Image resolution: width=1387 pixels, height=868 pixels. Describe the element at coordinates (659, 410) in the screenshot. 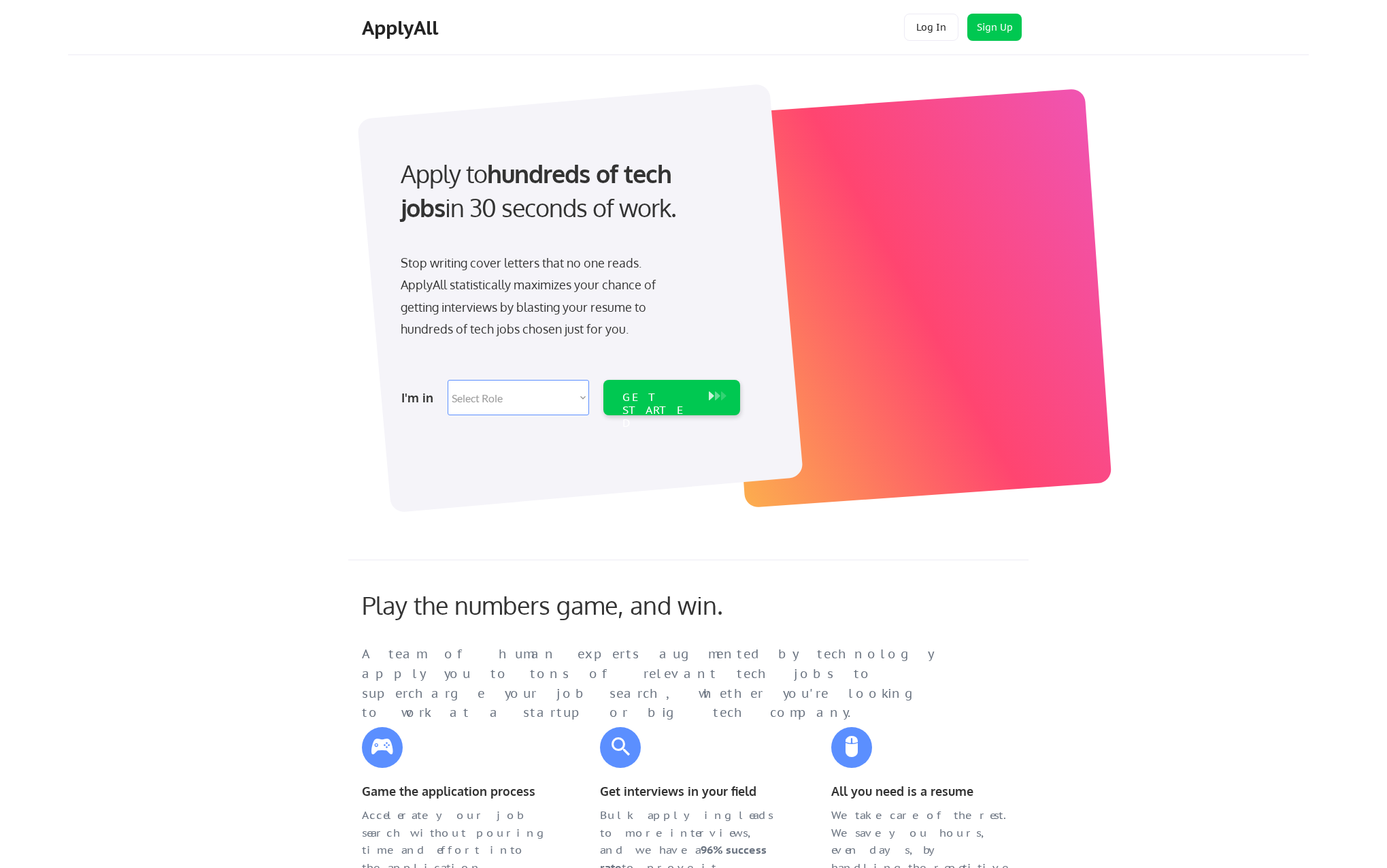

I see `div: GET STARTED` at that location.